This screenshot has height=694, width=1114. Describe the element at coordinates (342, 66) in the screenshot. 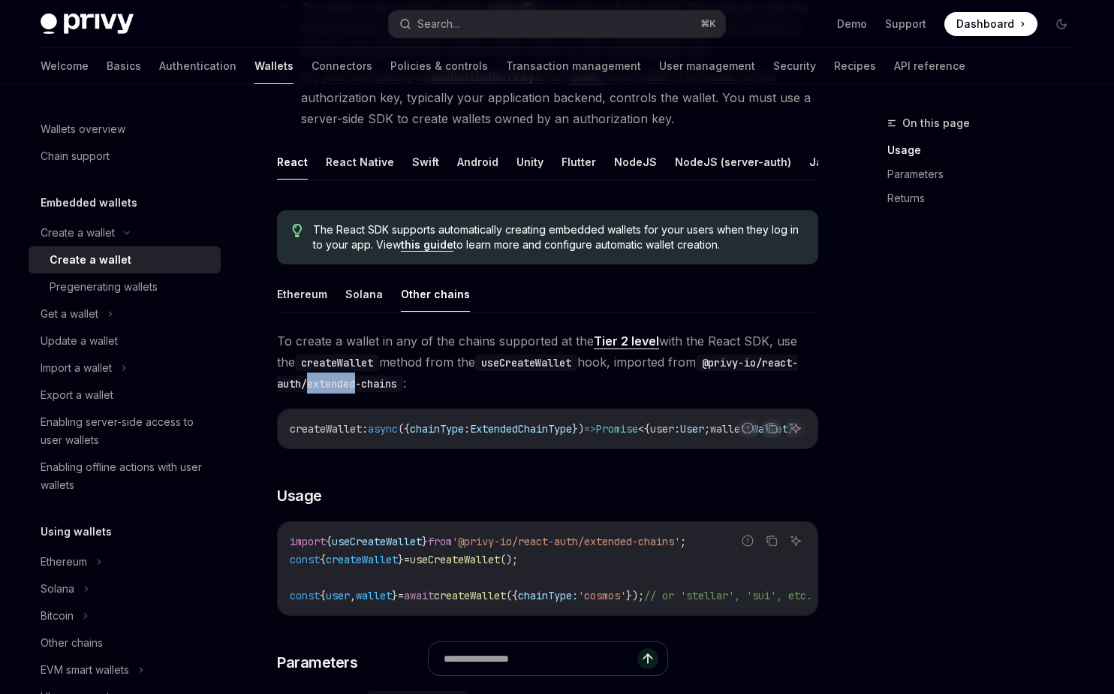

I see `a: Connectors` at that location.